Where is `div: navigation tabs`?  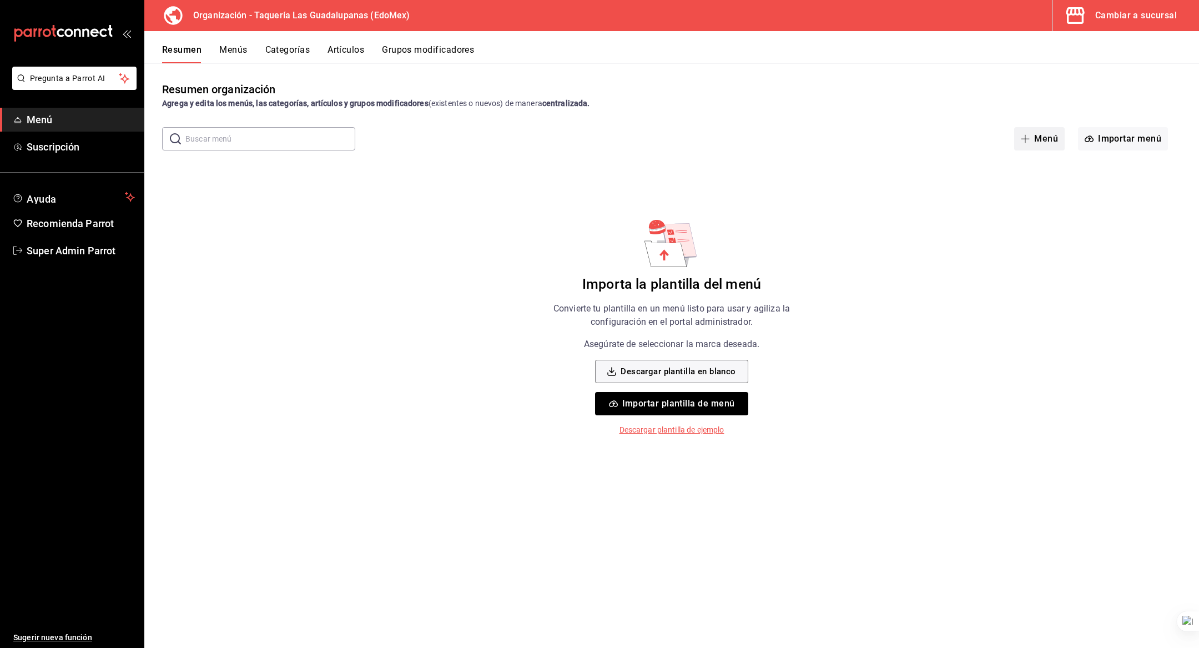
div: navigation tabs is located at coordinates (680, 54).